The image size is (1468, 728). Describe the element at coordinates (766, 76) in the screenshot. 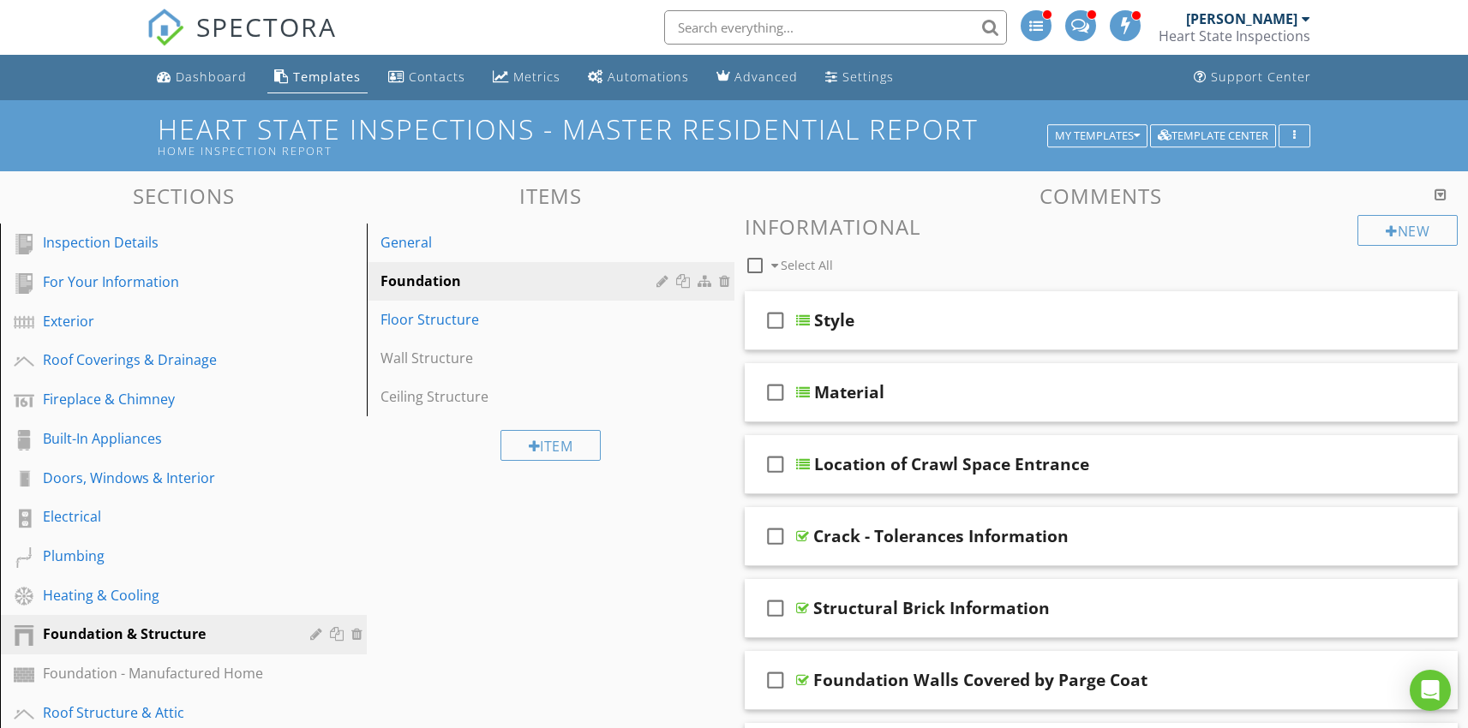

I see `div: Advanced` at that location.